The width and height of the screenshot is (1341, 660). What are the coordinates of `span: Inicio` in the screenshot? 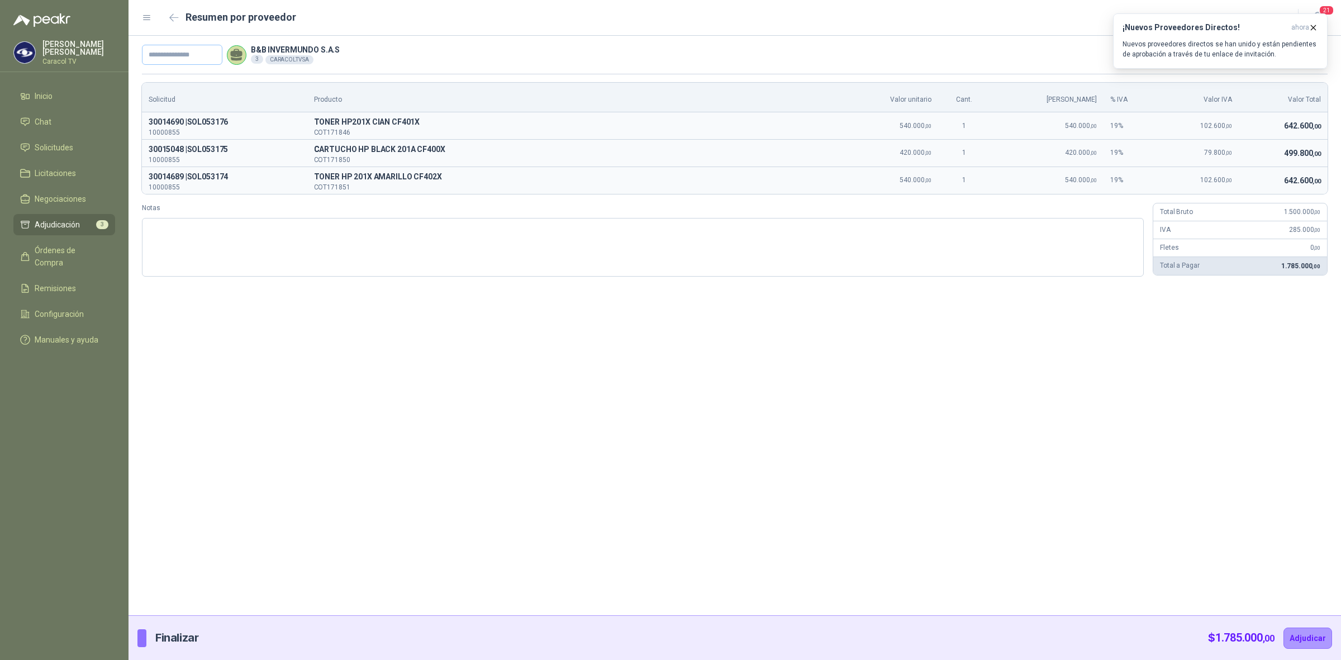 It's located at (44, 96).